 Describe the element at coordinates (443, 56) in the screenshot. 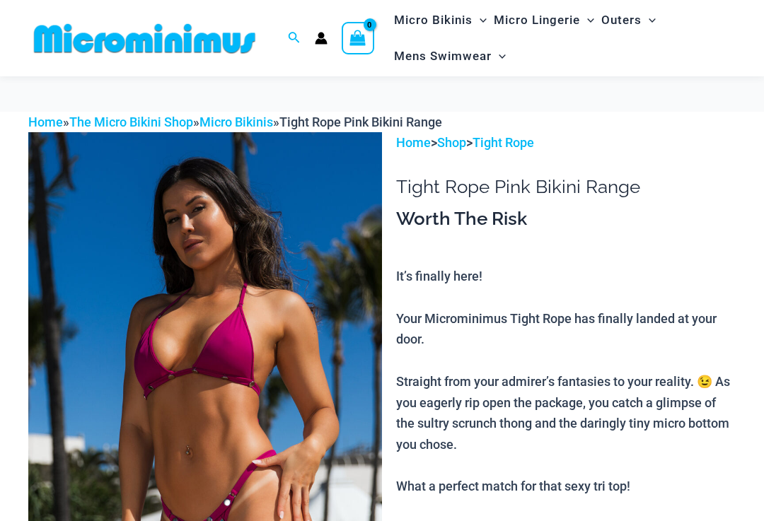

I see `span: Mens Swimwear` at that location.